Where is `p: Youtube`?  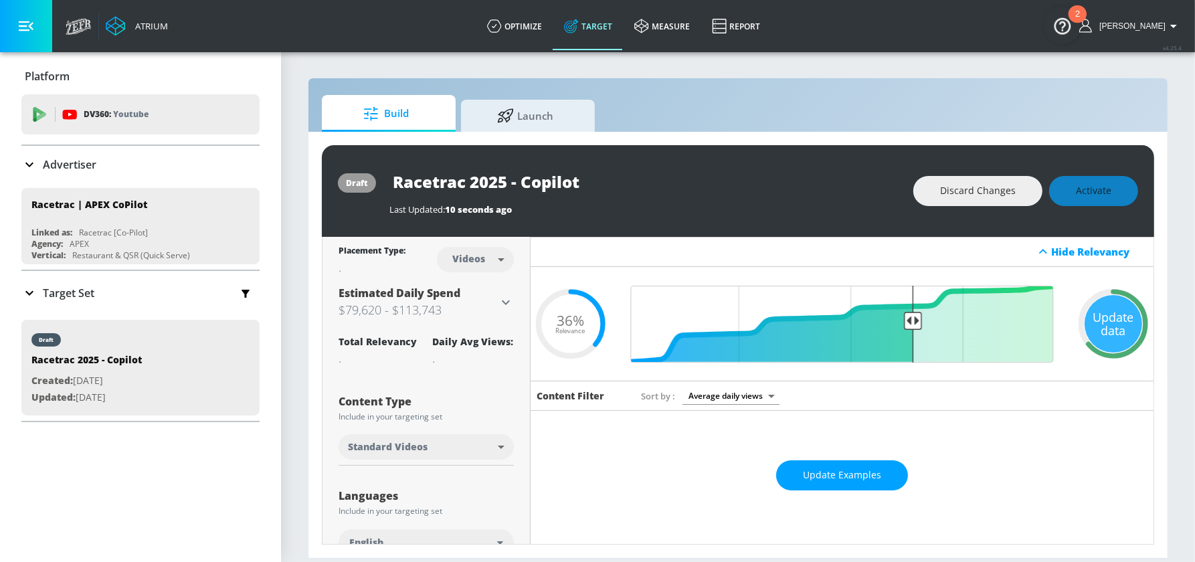 p: Youtube is located at coordinates (130, 114).